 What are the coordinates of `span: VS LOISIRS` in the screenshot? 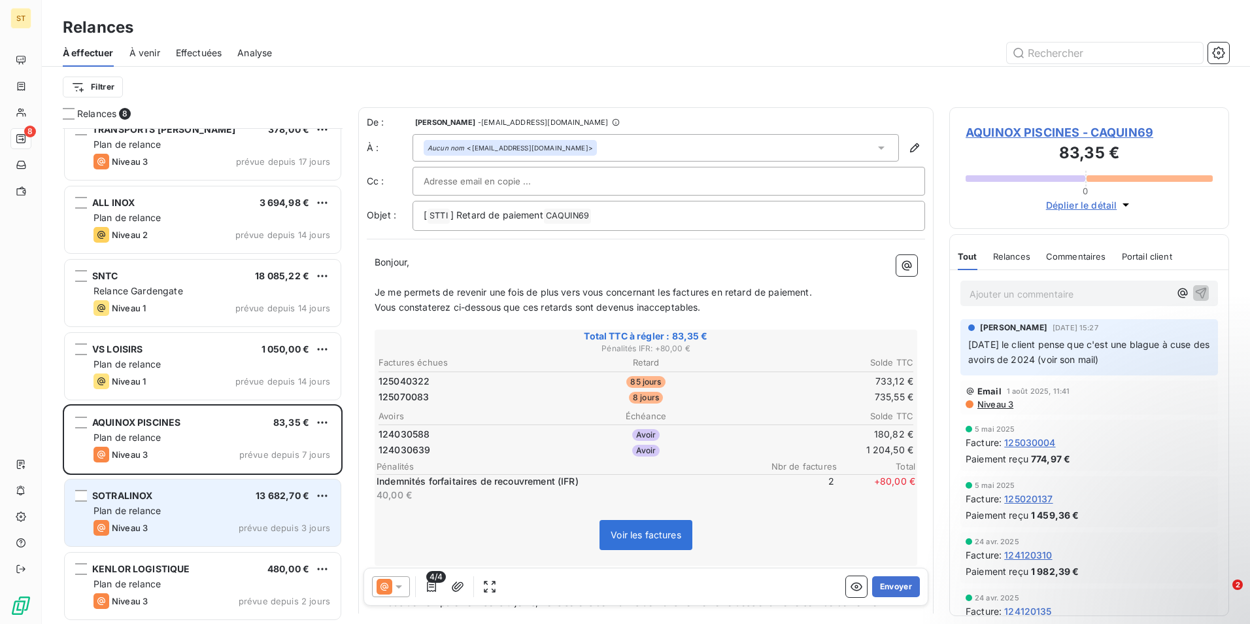 It's located at (118, 348).